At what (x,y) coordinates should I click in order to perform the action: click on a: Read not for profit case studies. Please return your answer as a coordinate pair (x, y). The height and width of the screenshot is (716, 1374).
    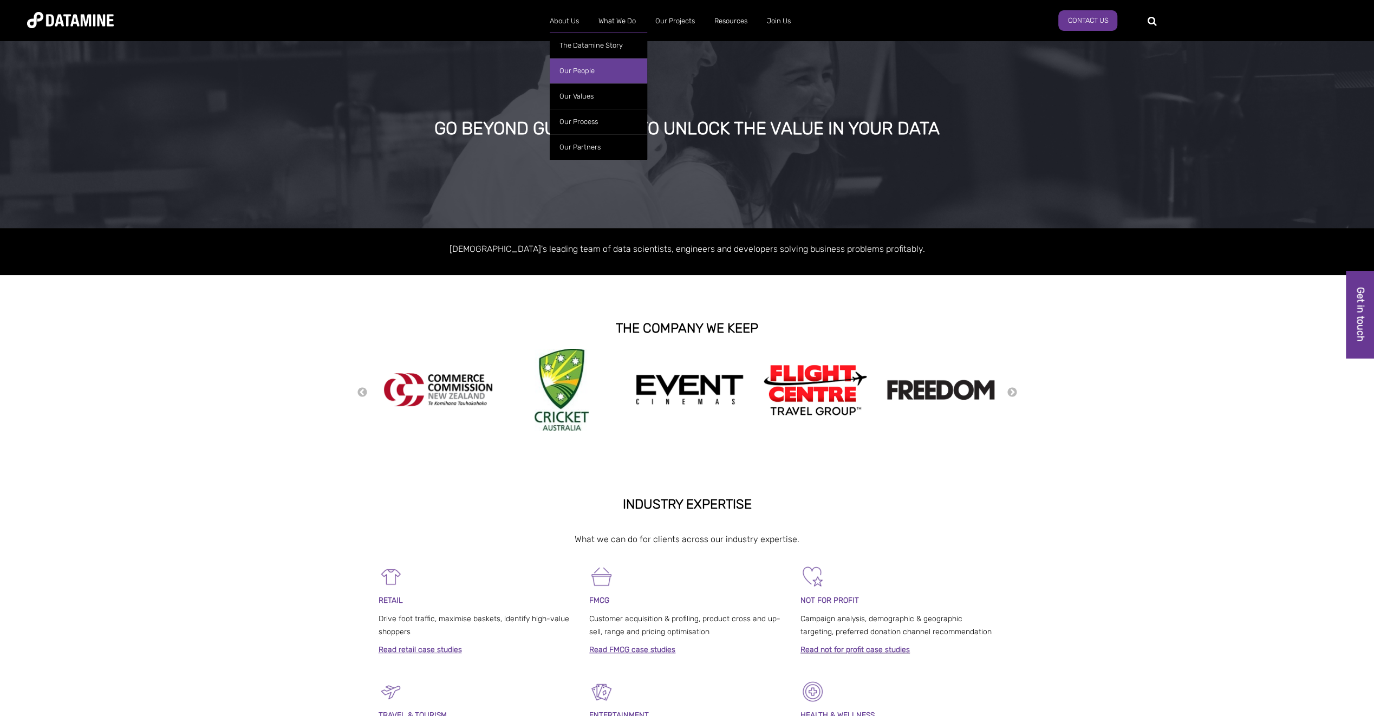
    Looking at the image, I should click on (855, 649).